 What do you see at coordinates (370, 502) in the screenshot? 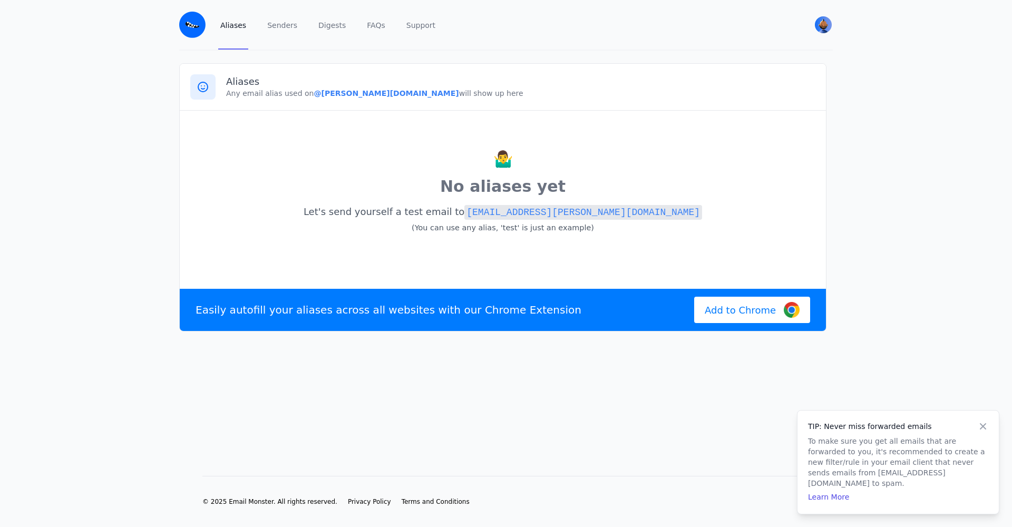
I see `span: Privacy Policy` at bounding box center [370, 502].